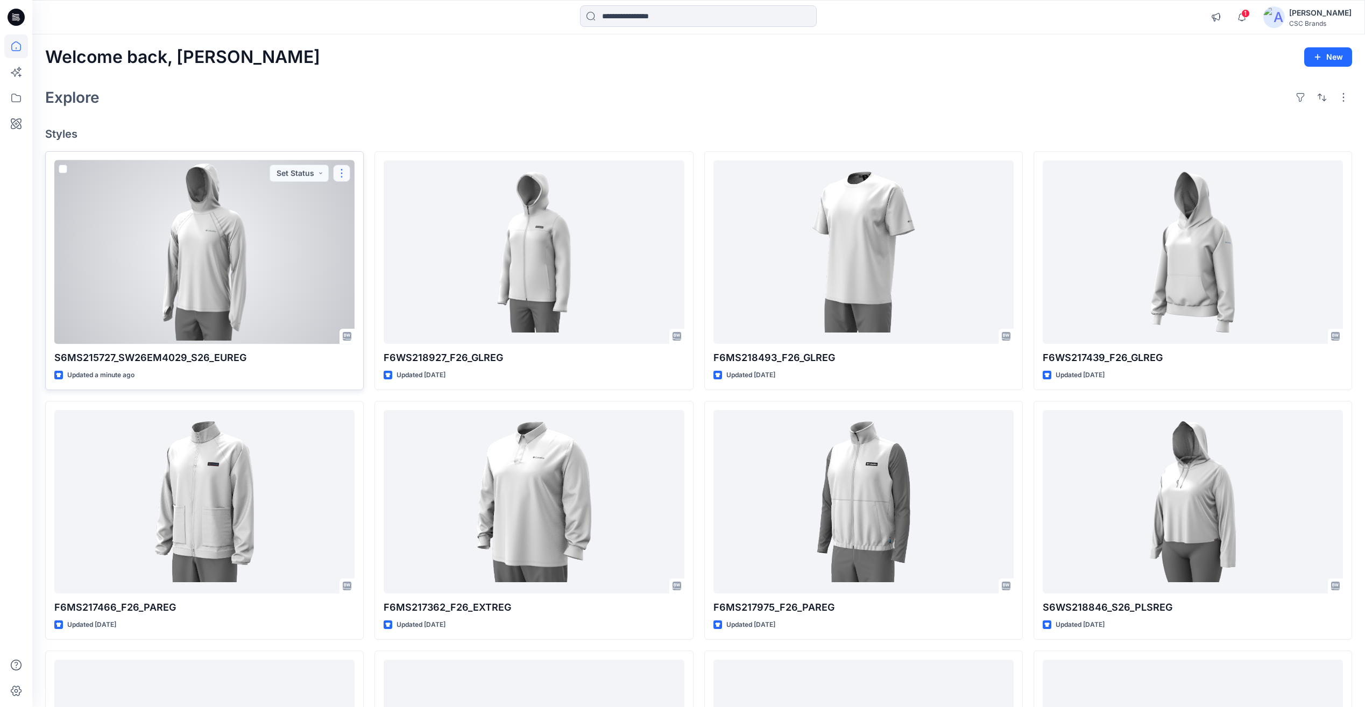 Image resolution: width=1365 pixels, height=707 pixels. Describe the element at coordinates (1274, 17) in the screenshot. I see `img: avatar` at that location.